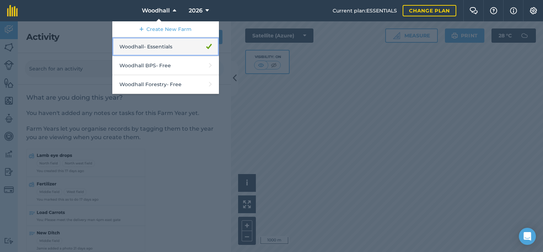 This screenshot has height=252, width=543. Describe the element at coordinates (166, 65) in the screenshot. I see `a: Woodhall BPS- Free` at that location.